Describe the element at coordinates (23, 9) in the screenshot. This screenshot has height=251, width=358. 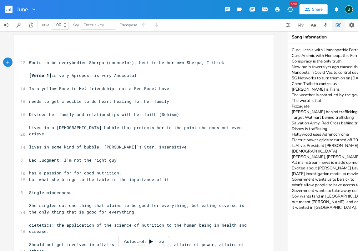
I see `span: June` at that location.